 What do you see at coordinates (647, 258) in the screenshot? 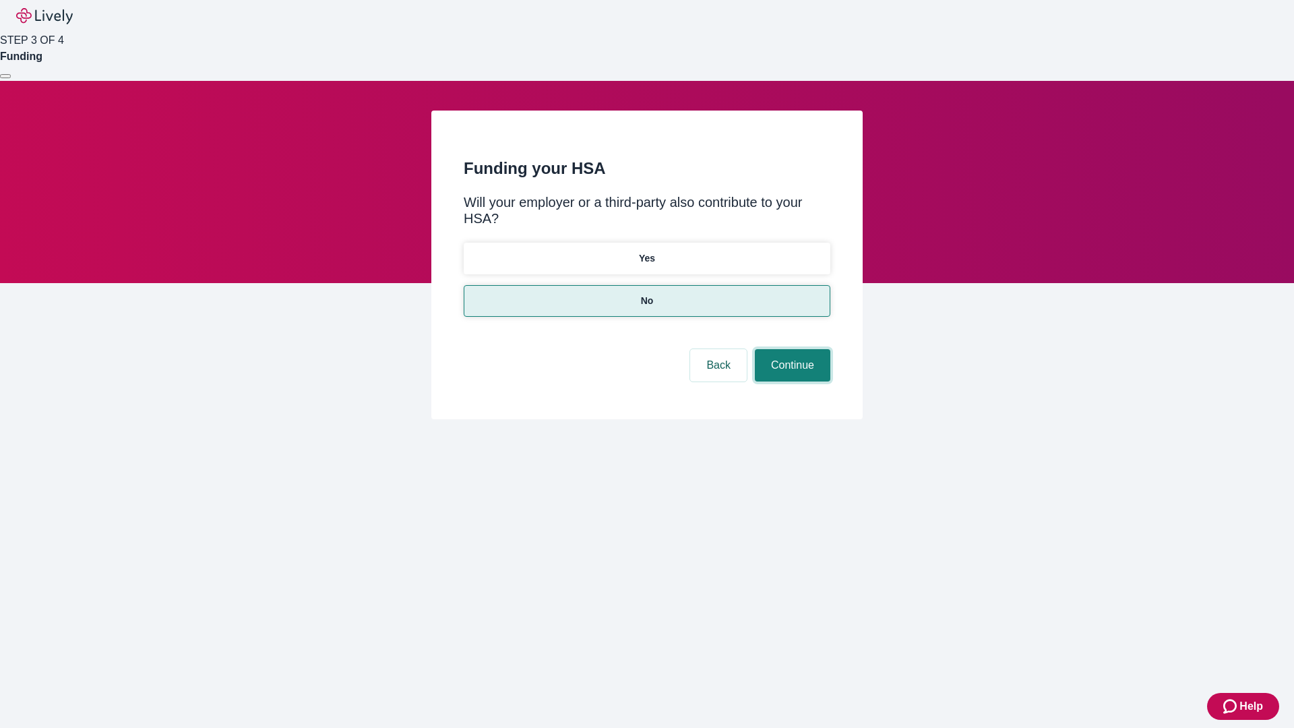
I see `button: Yes` at bounding box center [647, 258].